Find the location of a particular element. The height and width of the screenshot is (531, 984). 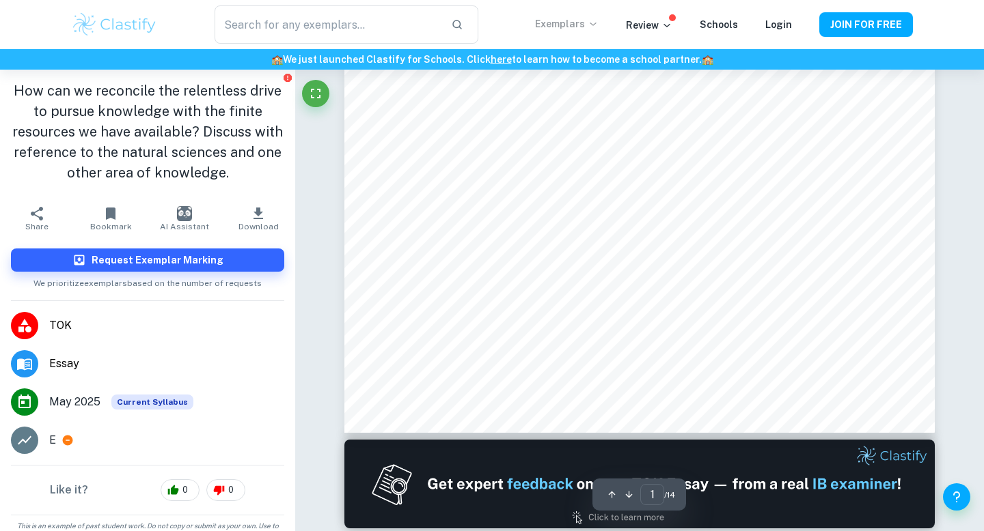

img: Ad is located at coordinates (639, 484).